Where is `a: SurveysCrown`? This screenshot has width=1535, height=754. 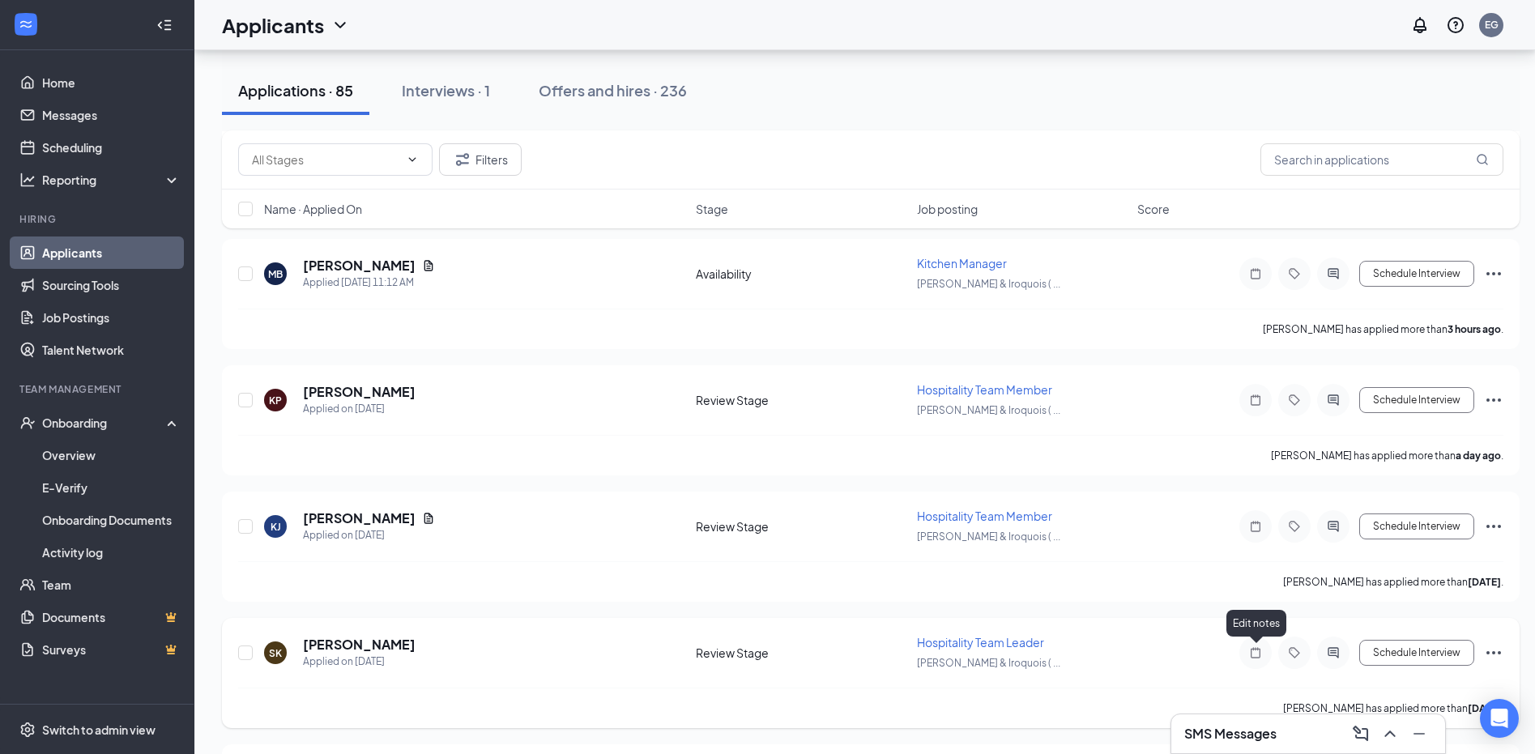 a: SurveysCrown is located at coordinates (111, 649).